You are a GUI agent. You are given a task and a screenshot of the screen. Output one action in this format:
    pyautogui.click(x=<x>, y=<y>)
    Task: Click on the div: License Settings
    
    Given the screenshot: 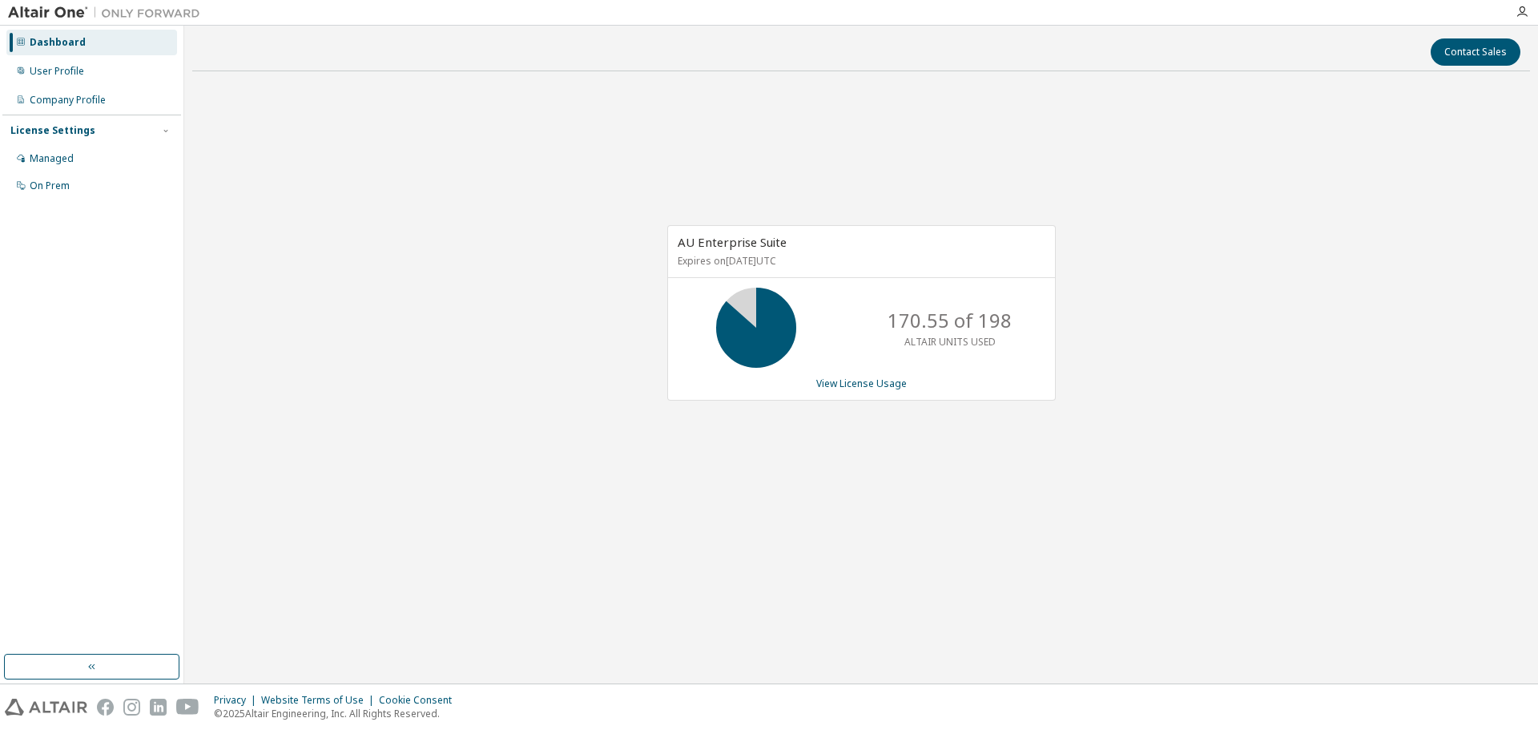 What is the action you would take?
    pyautogui.click(x=53, y=131)
    